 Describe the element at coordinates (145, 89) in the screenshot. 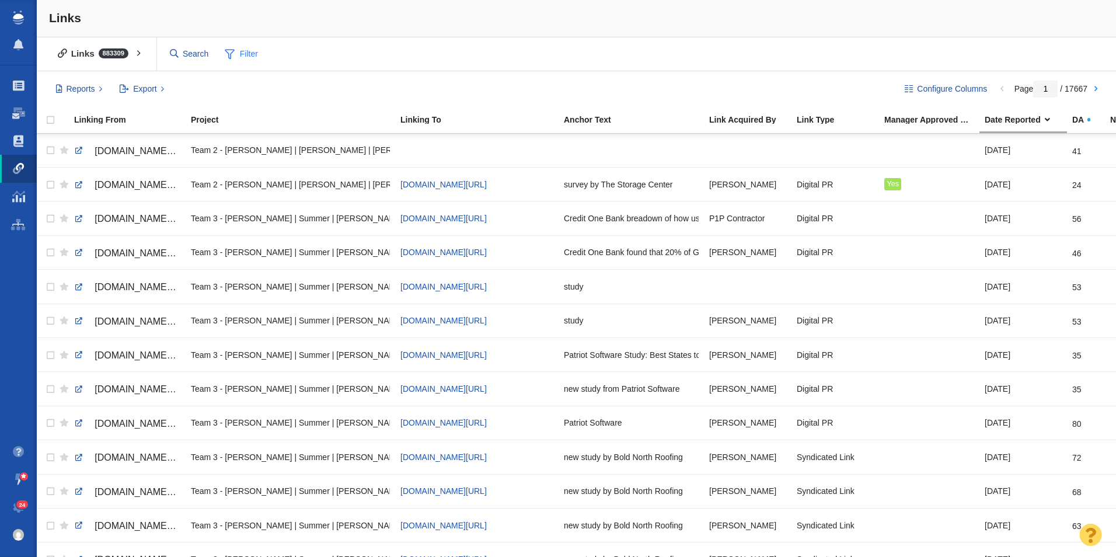

I see `span: Export` at that location.